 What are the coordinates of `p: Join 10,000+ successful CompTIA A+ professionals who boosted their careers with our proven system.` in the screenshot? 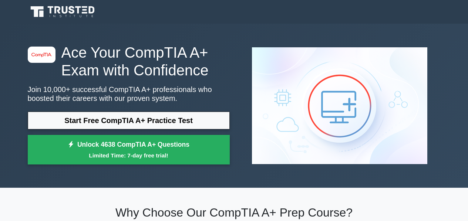 It's located at (129, 94).